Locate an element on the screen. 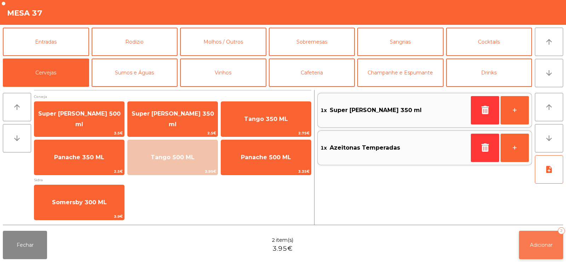  button: note_add is located at coordinates (549, 169).